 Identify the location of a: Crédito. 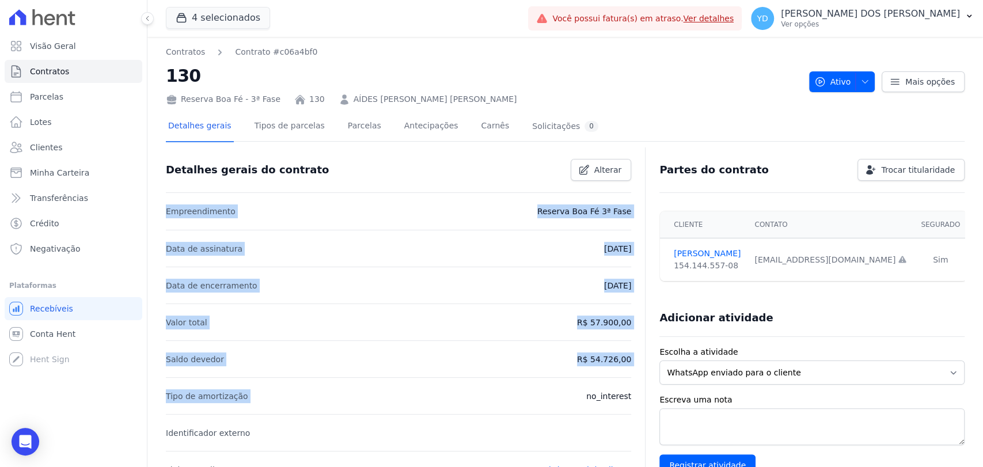
(73, 223).